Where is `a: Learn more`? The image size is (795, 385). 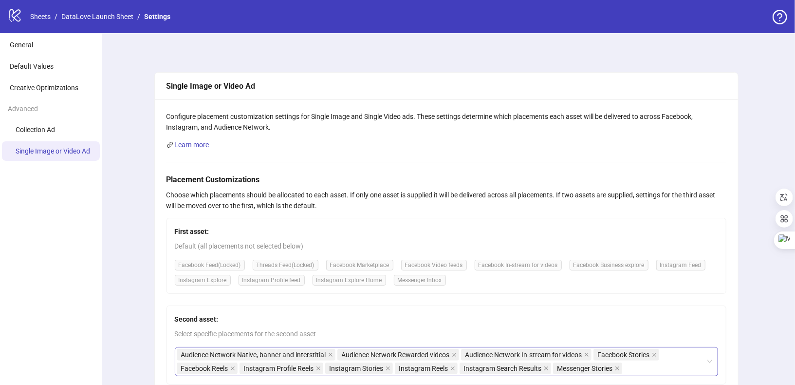 a: Learn more is located at coordinates (192, 145).